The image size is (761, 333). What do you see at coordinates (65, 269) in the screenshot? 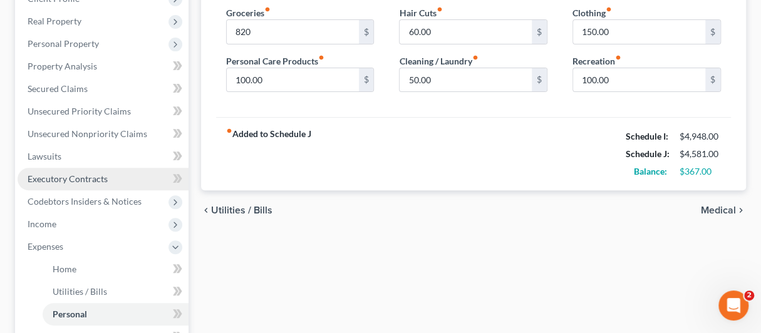
I see `span: Home` at bounding box center [65, 269].